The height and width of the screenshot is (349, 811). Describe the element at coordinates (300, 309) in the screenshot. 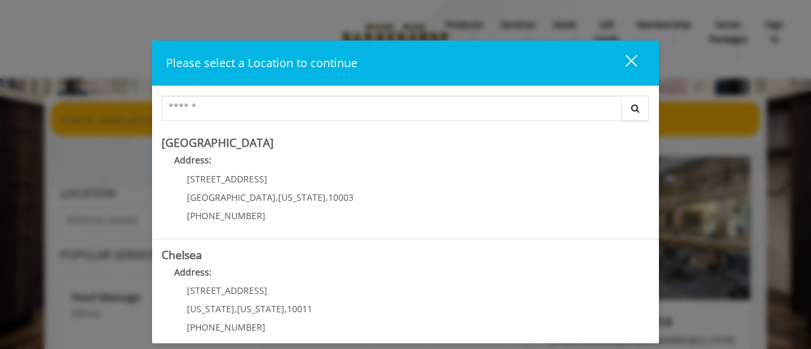

I see `span: 10011` at that location.